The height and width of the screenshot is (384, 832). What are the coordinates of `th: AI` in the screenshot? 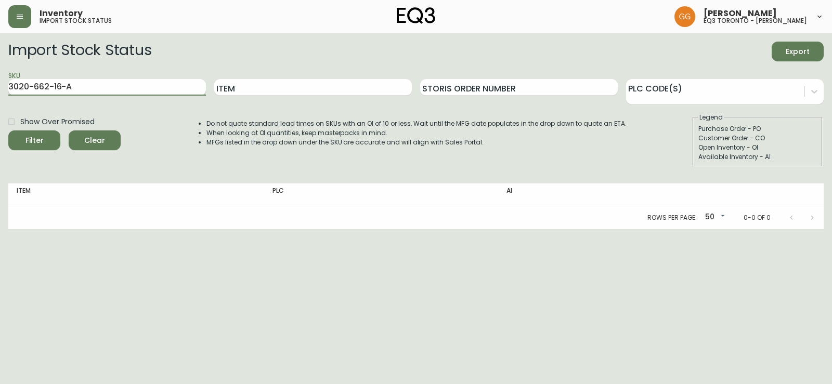 It's located at (591, 195).